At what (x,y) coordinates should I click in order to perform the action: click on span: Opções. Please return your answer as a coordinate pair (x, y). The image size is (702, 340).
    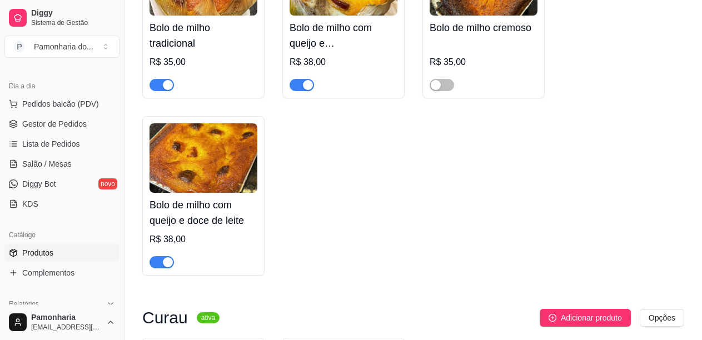
    Looking at the image, I should click on (662, 318).